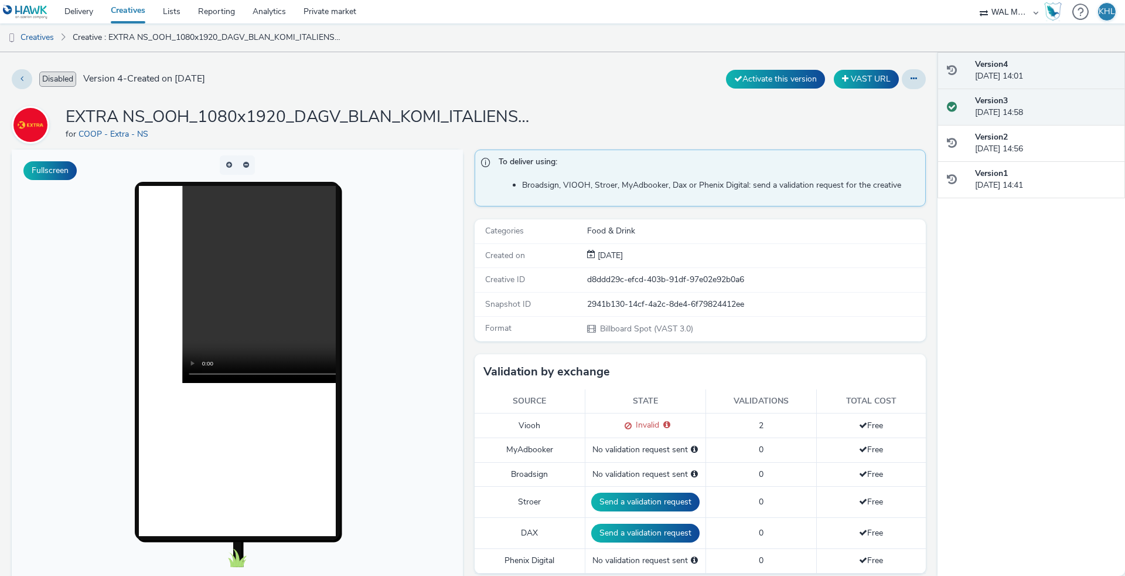 This screenshot has width=1125, height=576. Describe the element at coordinates (498, 328) in the screenshot. I see `span: Format` at that location.